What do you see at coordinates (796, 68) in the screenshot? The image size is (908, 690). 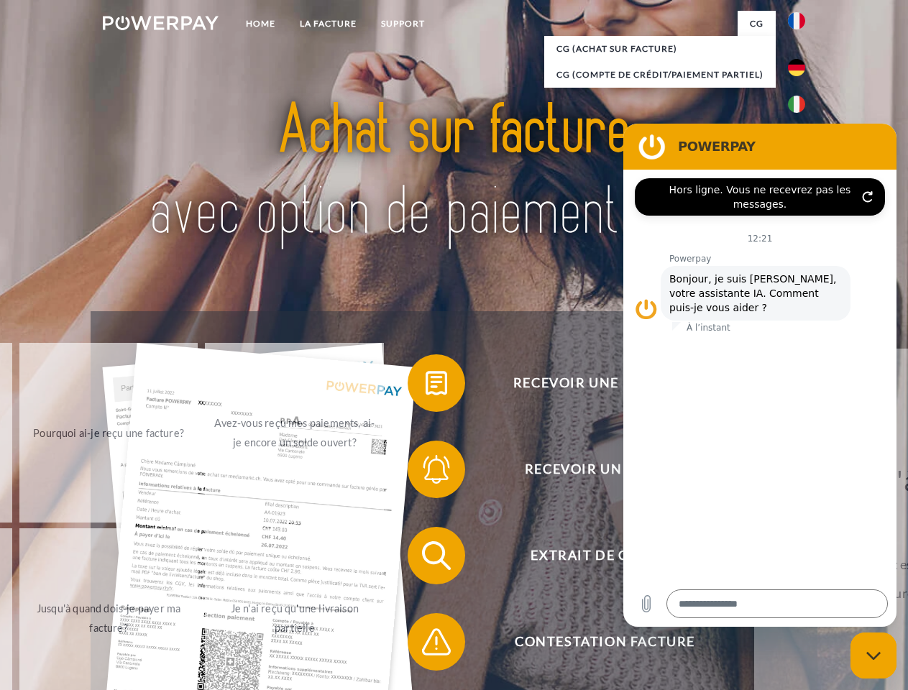 I see `img: de` at bounding box center [796, 68].